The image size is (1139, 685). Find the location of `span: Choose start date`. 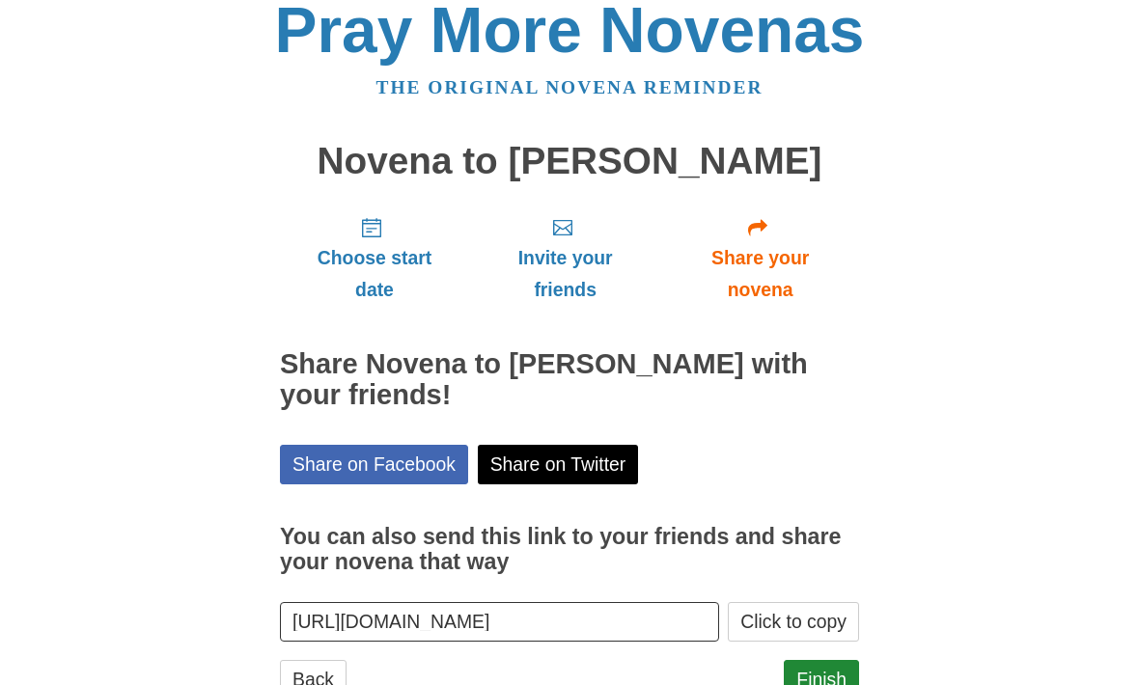

span: Choose start date is located at coordinates (375, 275).